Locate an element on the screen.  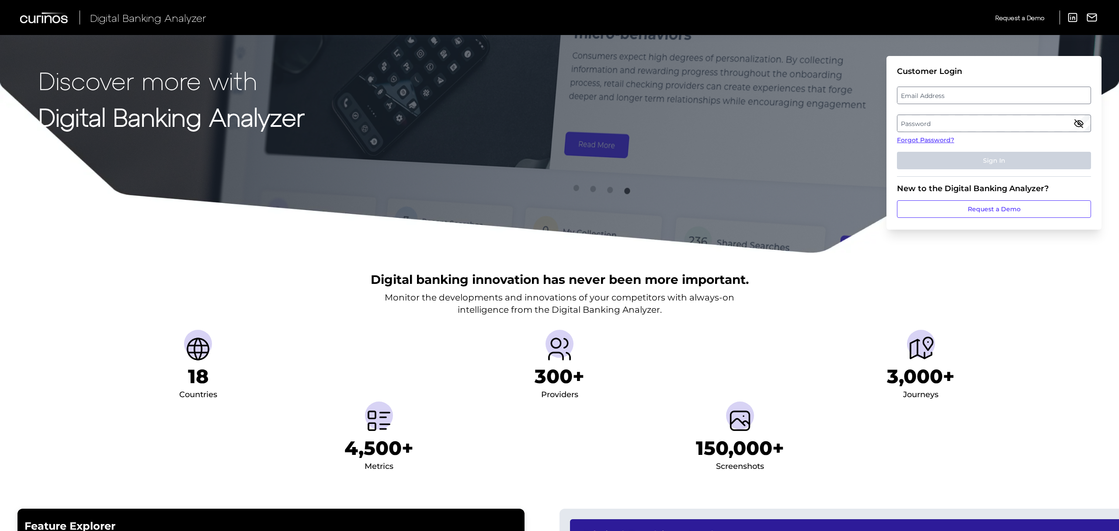
p: Discover more with is located at coordinates (171, 80).